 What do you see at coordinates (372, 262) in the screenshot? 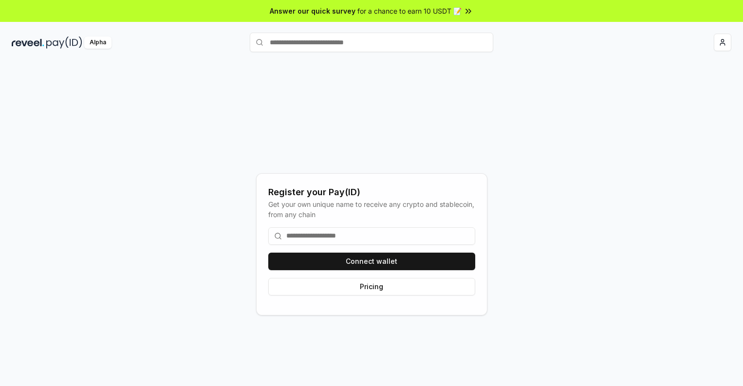
I see `button: Connect wallet` at bounding box center [372, 262].